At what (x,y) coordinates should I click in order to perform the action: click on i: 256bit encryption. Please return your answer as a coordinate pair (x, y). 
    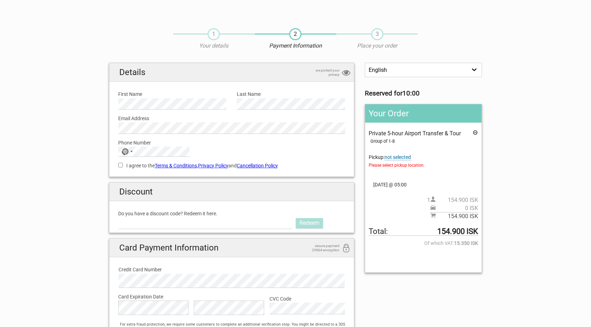
    Looking at the image, I should click on (346, 248).